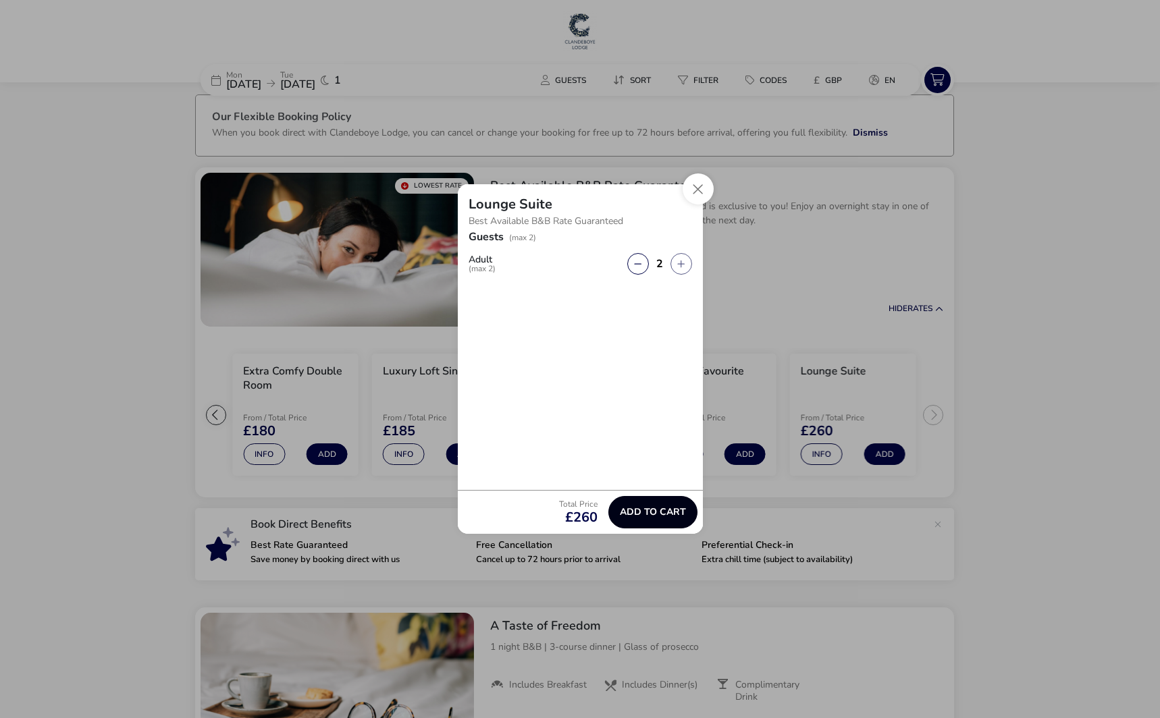  I want to click on h2: Guests, so click(486, 245).